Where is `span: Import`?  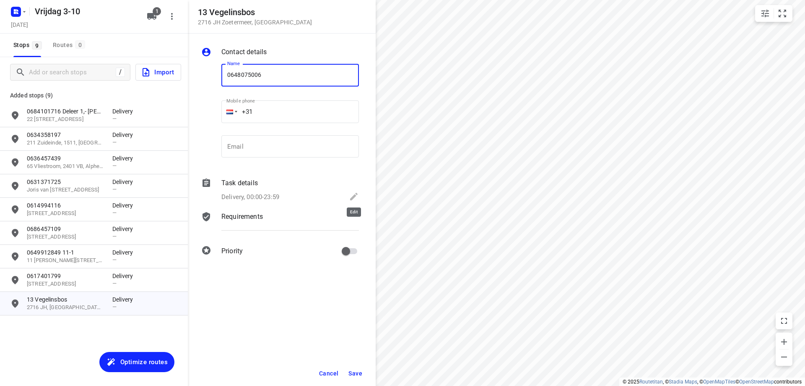
span: Import is located at coordinates (157, 72).